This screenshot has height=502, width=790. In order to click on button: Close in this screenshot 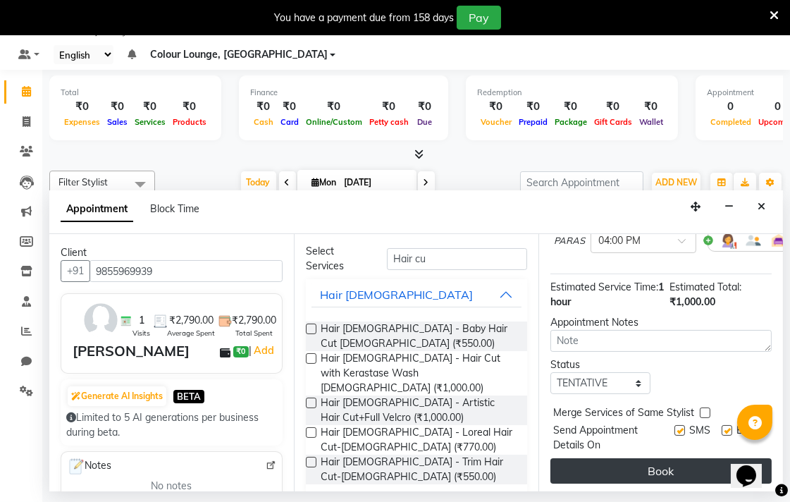, I will do `click(761, 206)`.